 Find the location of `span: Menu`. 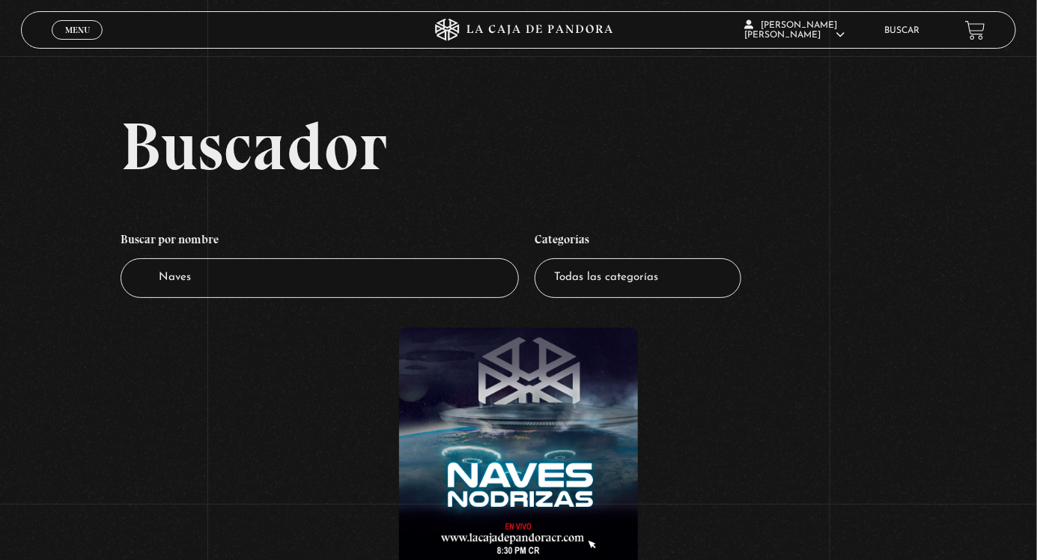

span: Menu is located at coordinates (77, 30).